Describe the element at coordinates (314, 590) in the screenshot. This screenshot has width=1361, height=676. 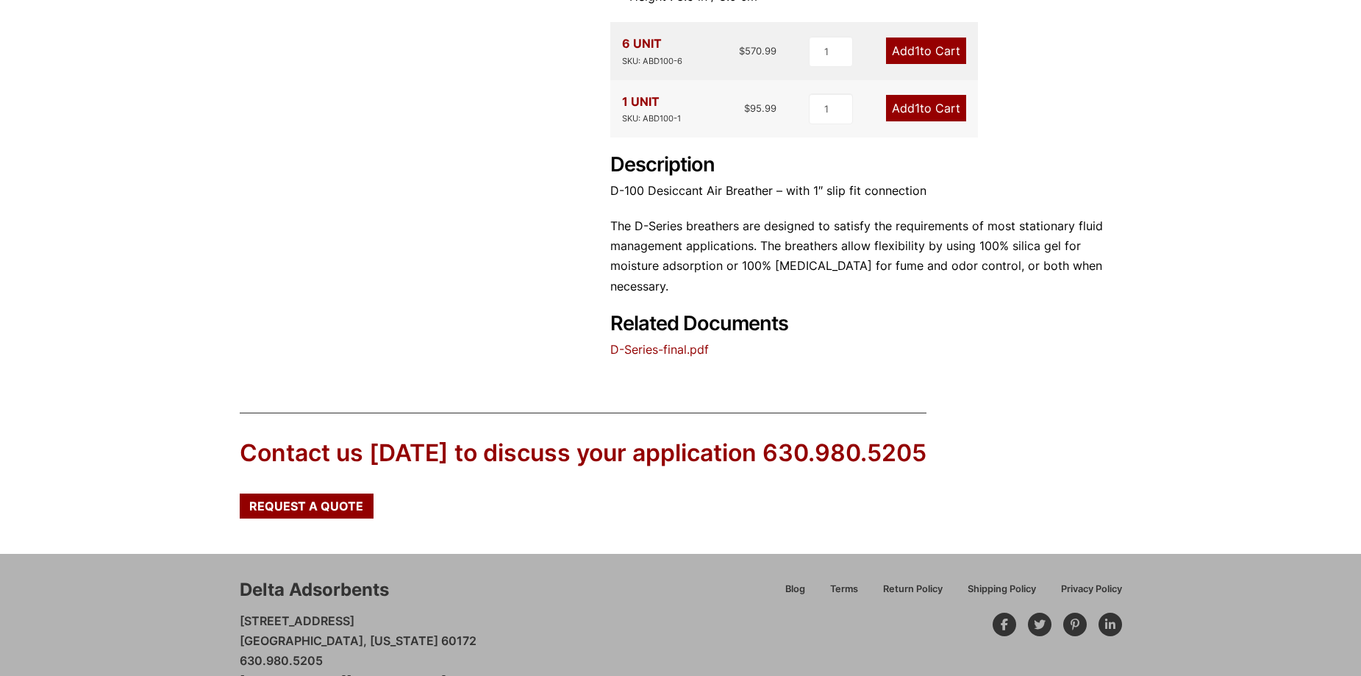
I see `div: Delta Adsorbents` at that location.